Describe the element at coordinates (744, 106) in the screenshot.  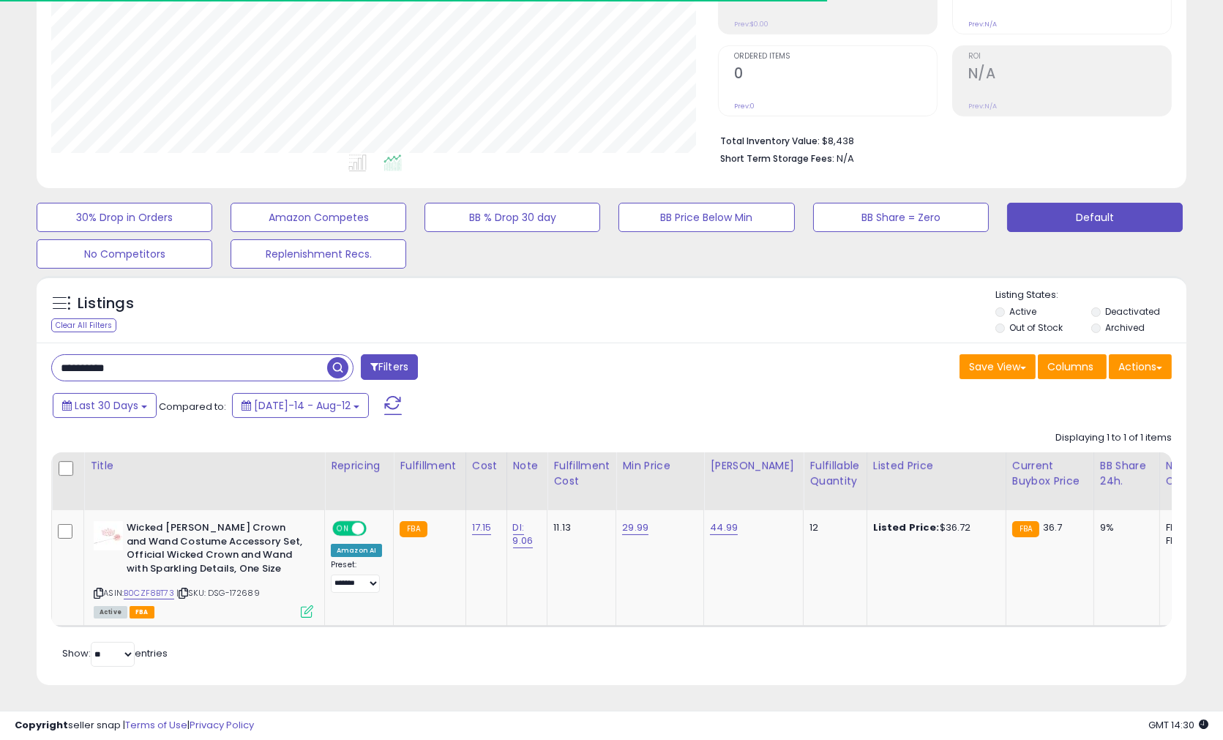
I see `small: Prev: 0` at that location.